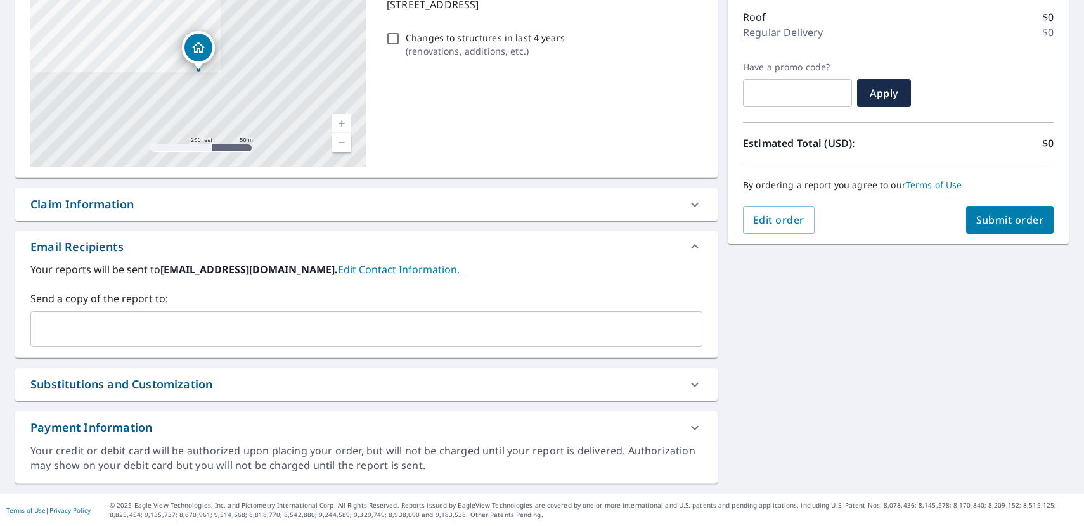 The width and height of the screenshot is (1084, 526). Describe the element at coordinates (783, 32) in the screenshot. I see `p: Regular Delivery` at that location.